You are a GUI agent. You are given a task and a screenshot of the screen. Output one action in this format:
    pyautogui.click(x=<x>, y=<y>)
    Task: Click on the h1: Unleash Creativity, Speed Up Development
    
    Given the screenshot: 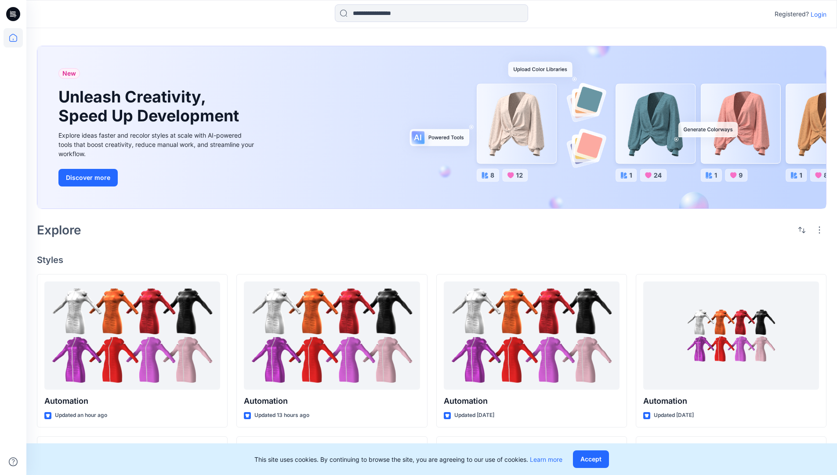 What is the action you would take?
    pyautogui.click(x=151, y=106)
    